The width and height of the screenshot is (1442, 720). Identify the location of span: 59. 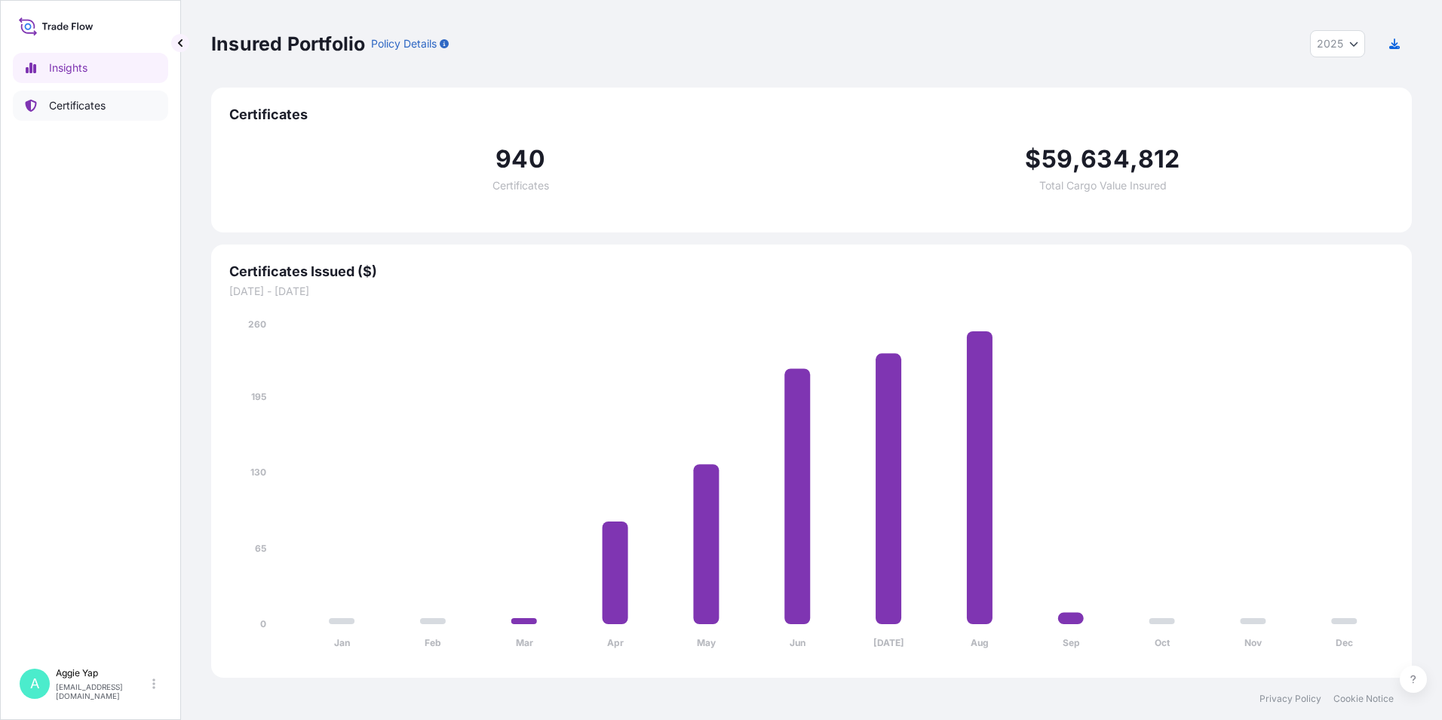
(1057, 159).